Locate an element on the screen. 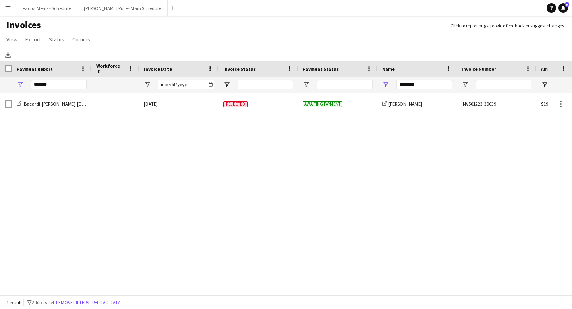 The image size is (572, 309). a: View is located at coordinates (12, 39).